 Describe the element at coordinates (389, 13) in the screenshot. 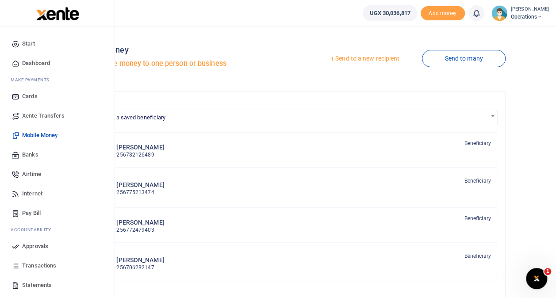

I see `a: UGX 30,036,817` at that location.